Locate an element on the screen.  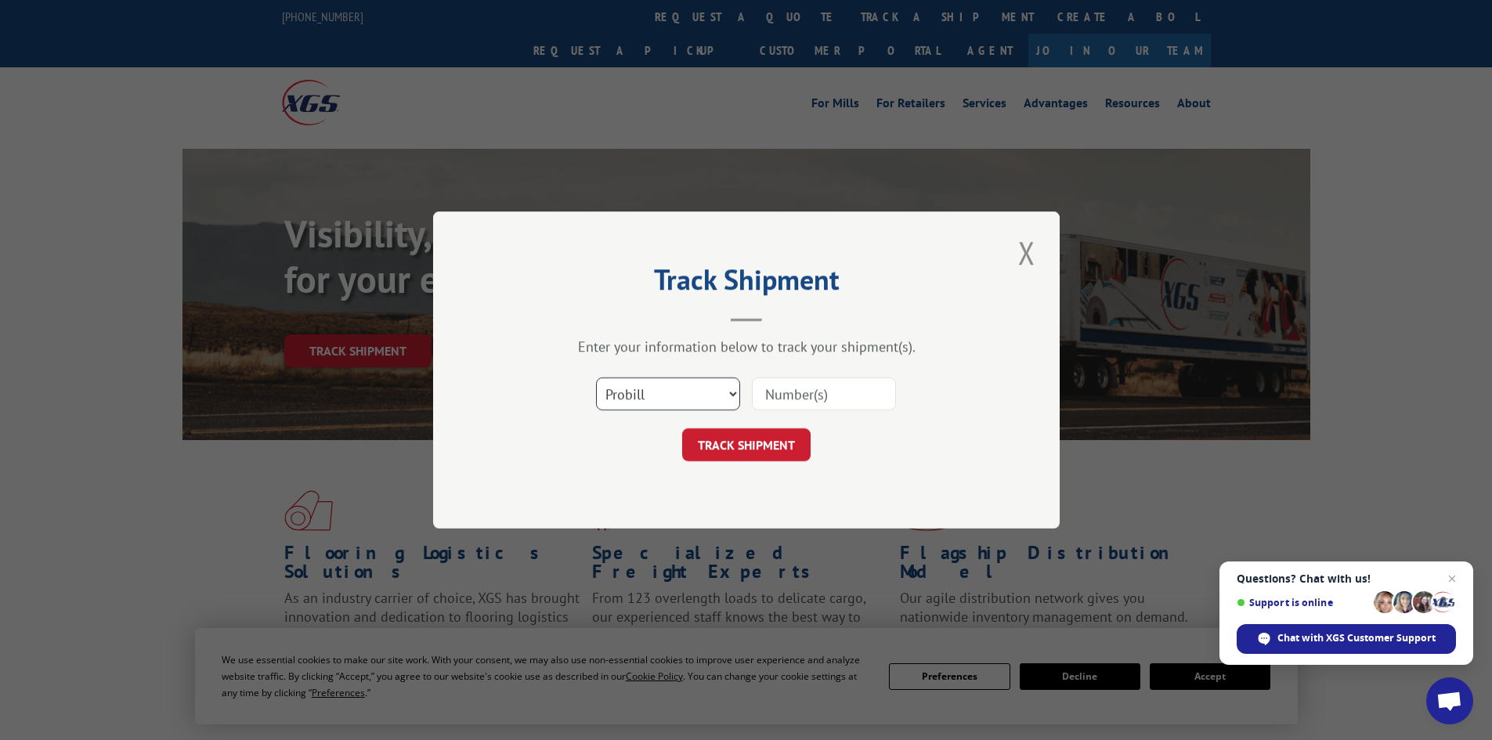
span: Questions? Chat with us! is located at coordinates (1346, 579).